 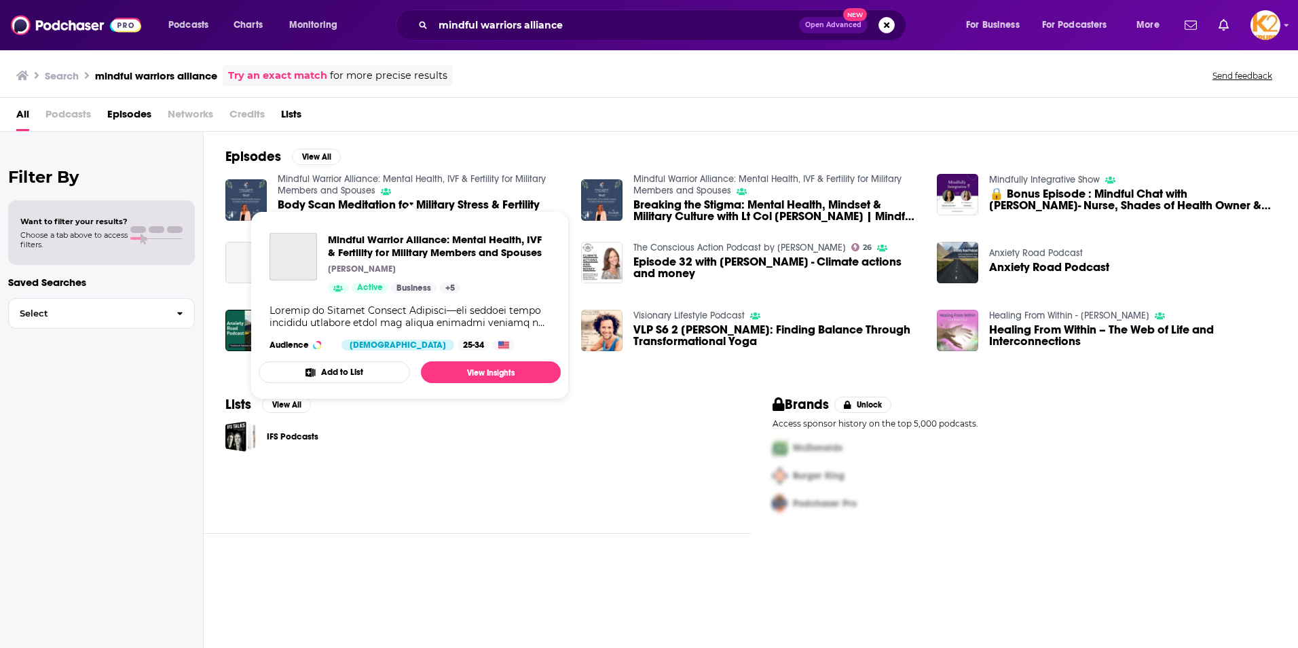 I want to click on span: Mindful Warrior Alliance: Mental Health, IVF & Fertility for Military Members and Spouses, so click(x=439, y=246).